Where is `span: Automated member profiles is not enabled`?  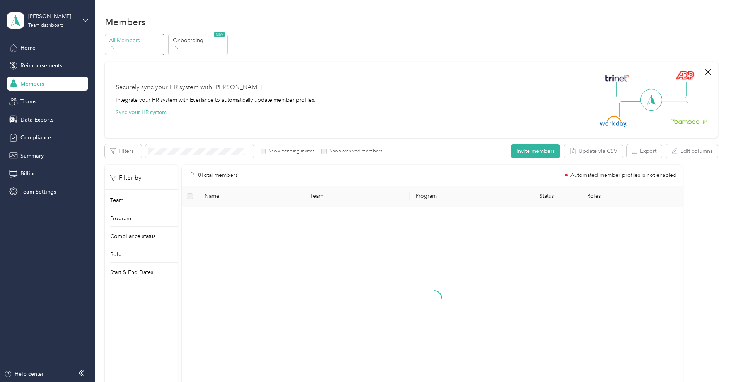 span: Automated member profiles is not enabled is located at coordinates (624, 175).